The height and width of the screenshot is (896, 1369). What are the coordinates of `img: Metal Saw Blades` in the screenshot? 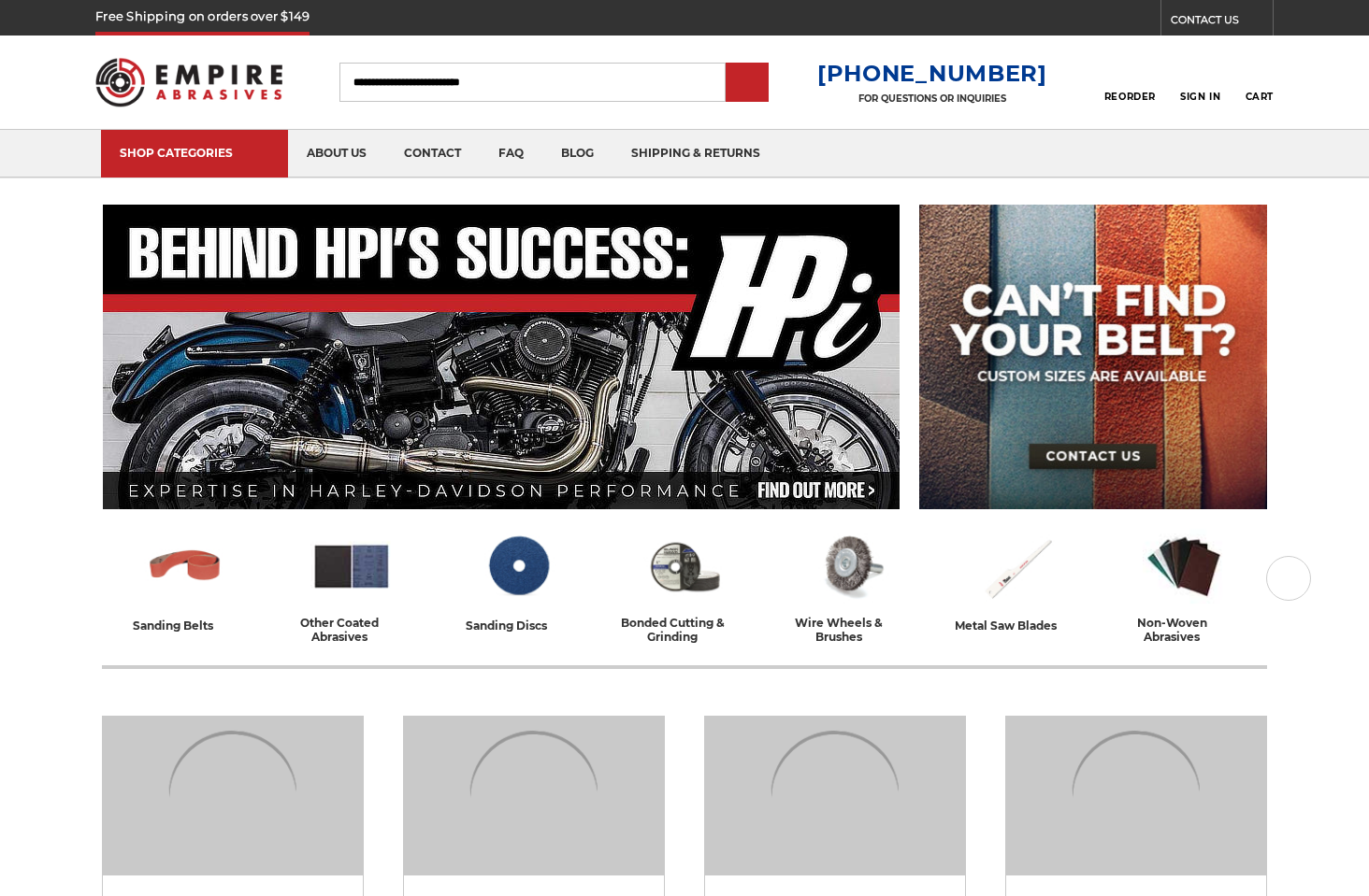 It's located at (1017, 566).